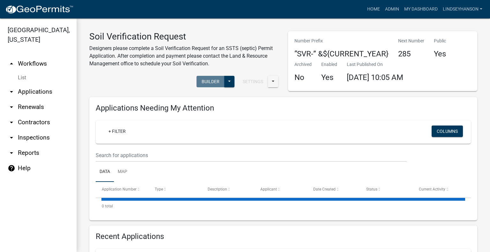 This screenshot has width=490, height=252. I want to click on h4: Applications Needing My Attention, so click(283, 108).